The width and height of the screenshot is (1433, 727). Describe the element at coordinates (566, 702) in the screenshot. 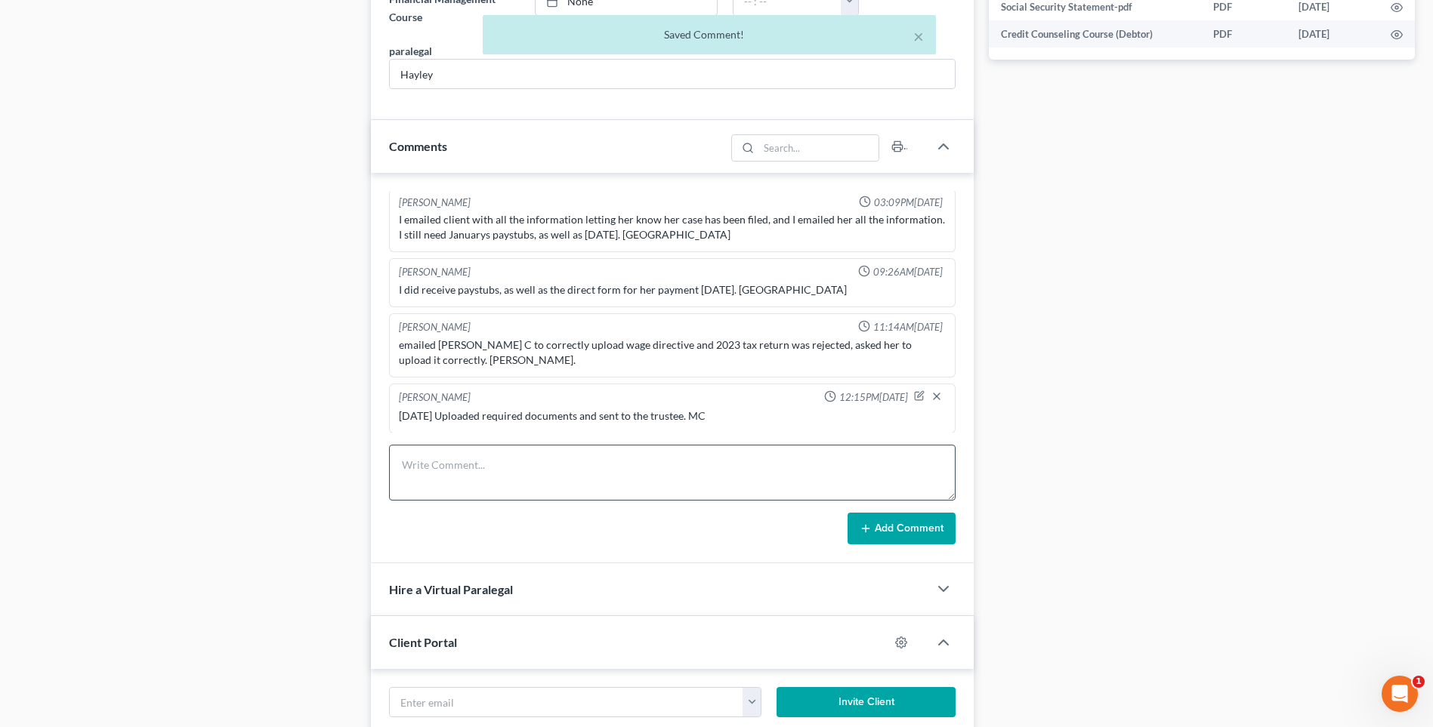

I see `input: Enter email` at that location.